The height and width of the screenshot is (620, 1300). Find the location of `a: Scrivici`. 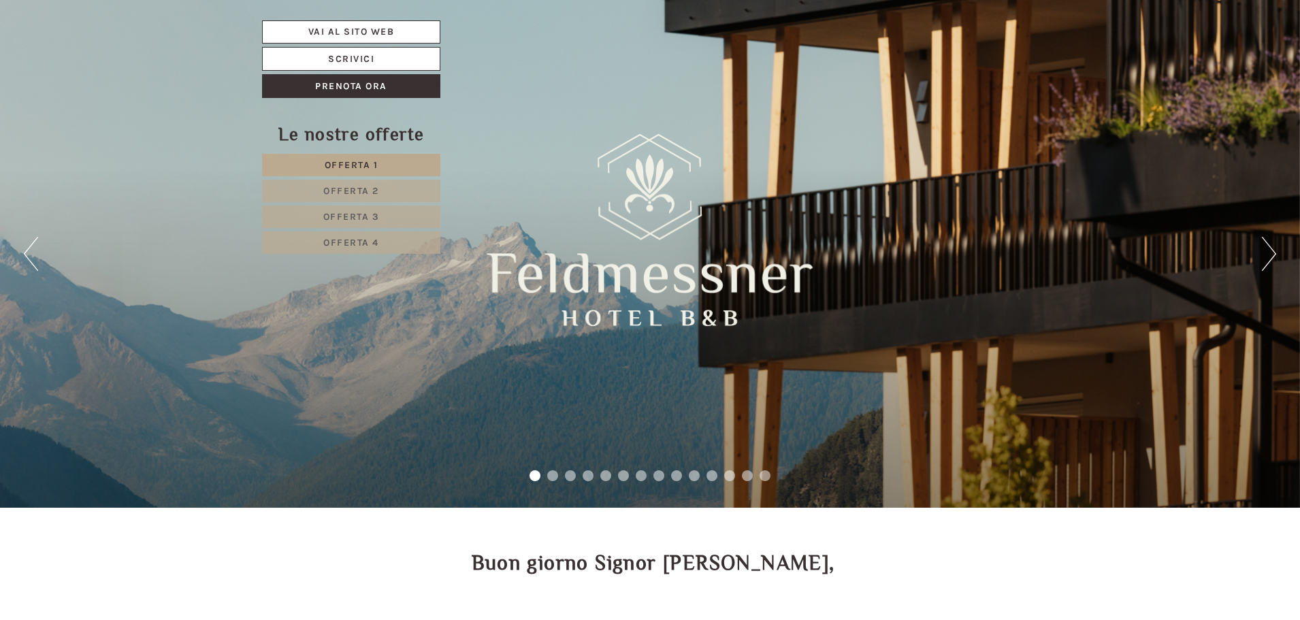

a: Scrivici is located at coordinates (351, 59).